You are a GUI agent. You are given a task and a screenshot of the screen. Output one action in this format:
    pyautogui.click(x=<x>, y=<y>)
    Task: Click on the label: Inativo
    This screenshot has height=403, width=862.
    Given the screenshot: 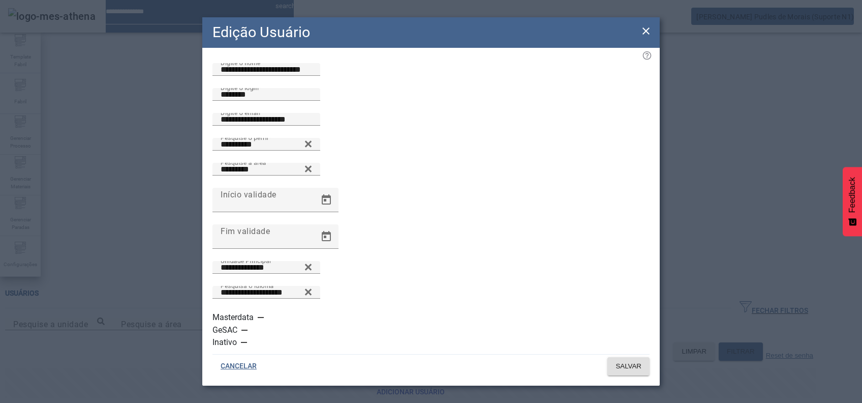 What is the action you would take?
    pyautogui.click(x=226, y=342)
    